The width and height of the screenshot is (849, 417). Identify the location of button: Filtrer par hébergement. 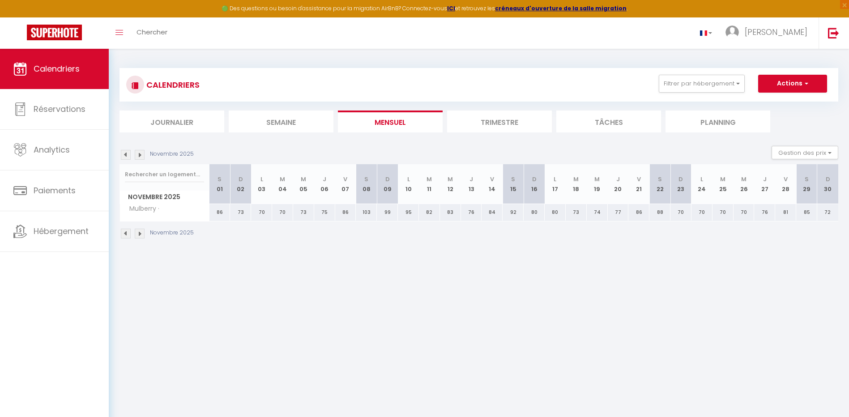
(702, 84).